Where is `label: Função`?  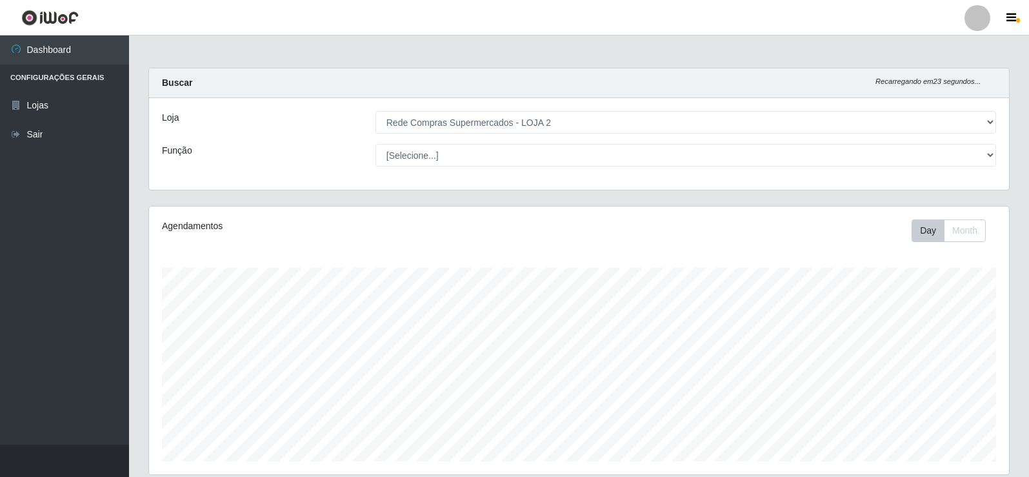
label: Função is located at coordinates (177, 150).